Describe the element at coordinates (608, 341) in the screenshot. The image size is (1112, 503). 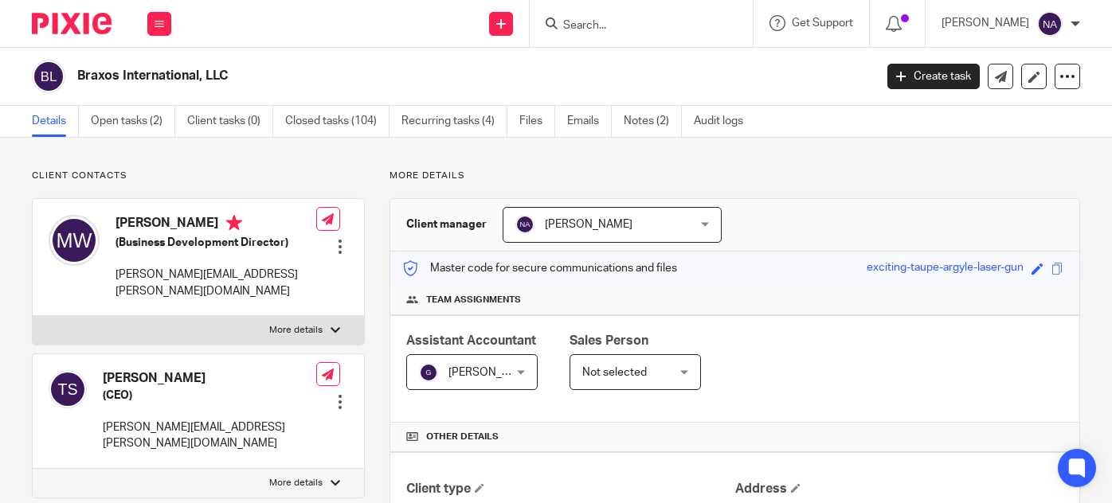
I see `span: Sales Person` at that location.